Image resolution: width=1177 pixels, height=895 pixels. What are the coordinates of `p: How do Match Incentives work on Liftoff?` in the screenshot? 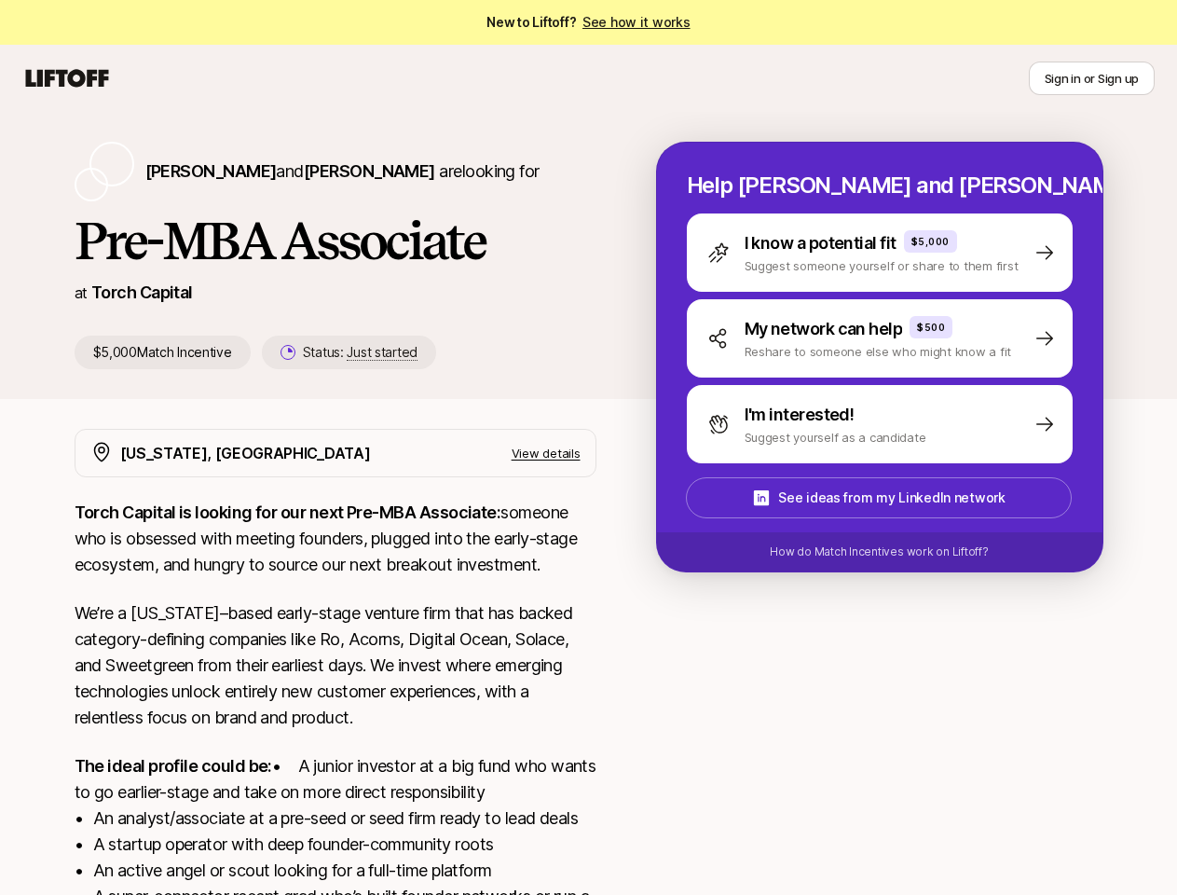 It's located at (879, 552).